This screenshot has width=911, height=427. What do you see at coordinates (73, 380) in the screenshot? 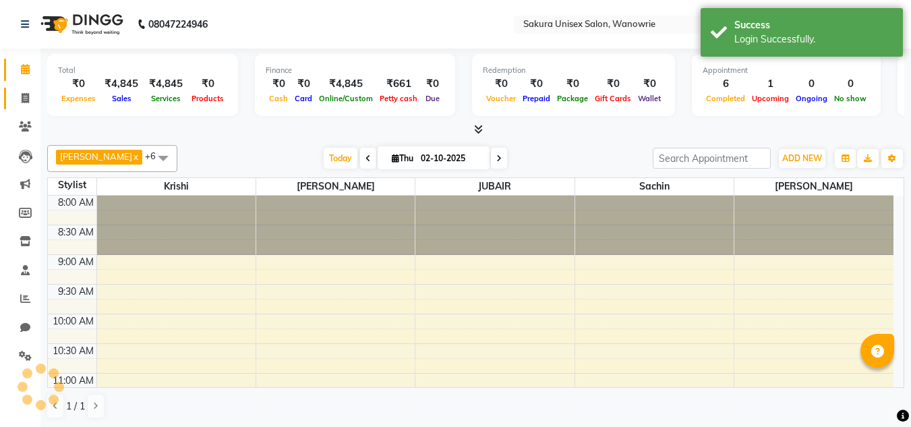
I see `div: 11:00 AM` at bounding box center [73, 380].